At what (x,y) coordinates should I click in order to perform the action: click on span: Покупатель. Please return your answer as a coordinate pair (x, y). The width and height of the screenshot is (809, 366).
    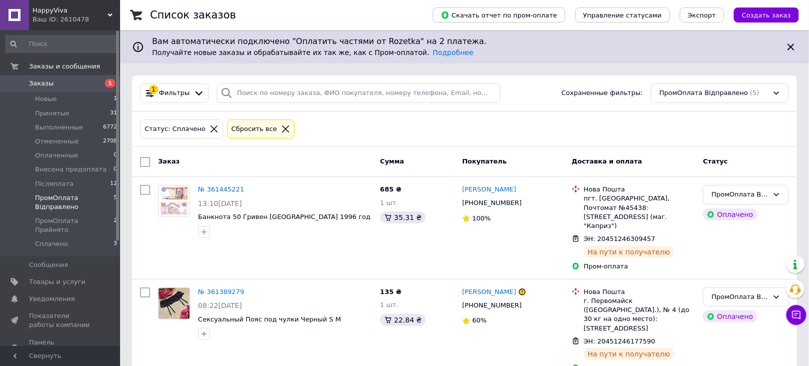
    Looking at the image, I should click on (484, 161).